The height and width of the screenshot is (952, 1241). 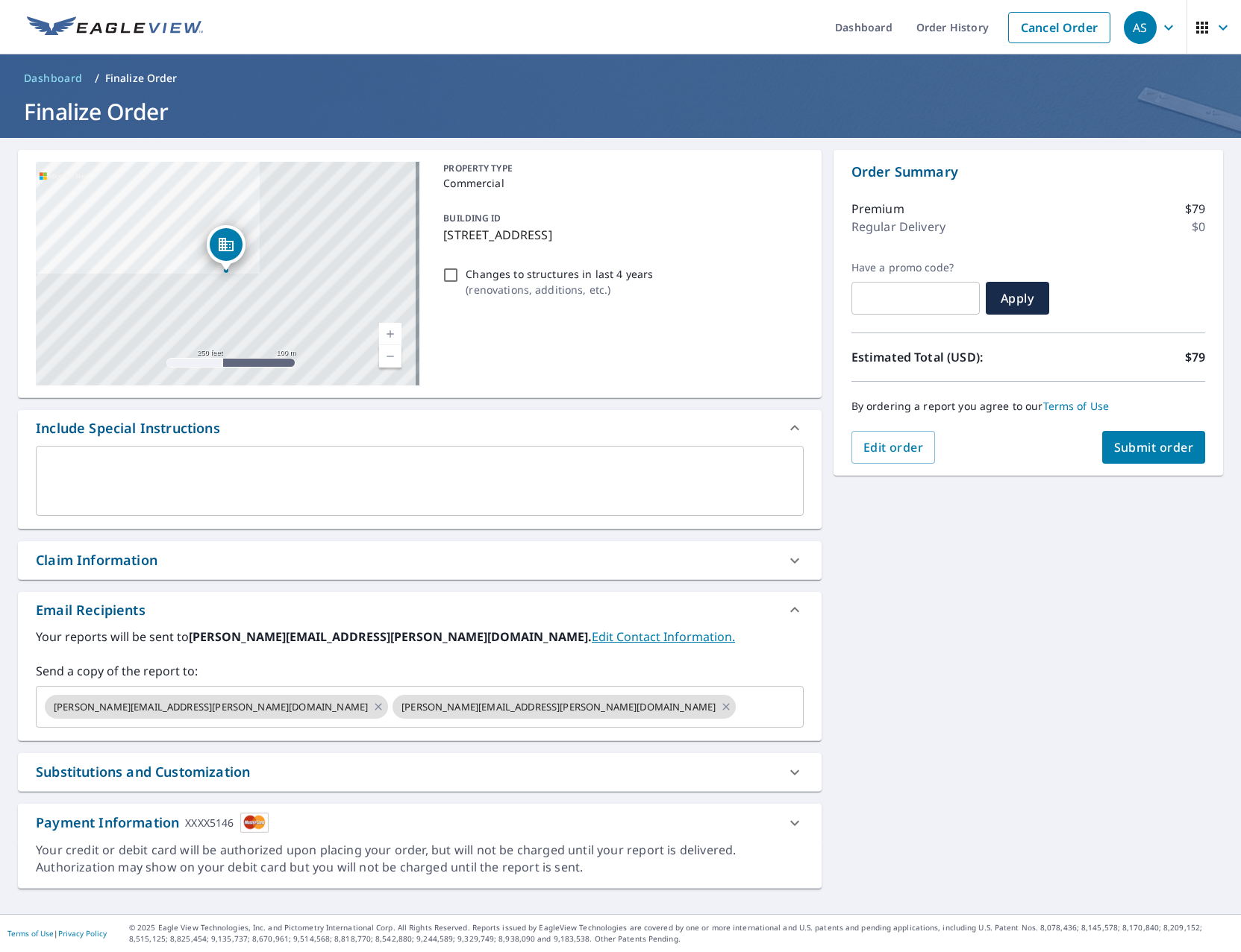 What do you see at coordinates (53, 79) in the screenshot?
I see `span: Dashboard` at bounding box center [53, 79].